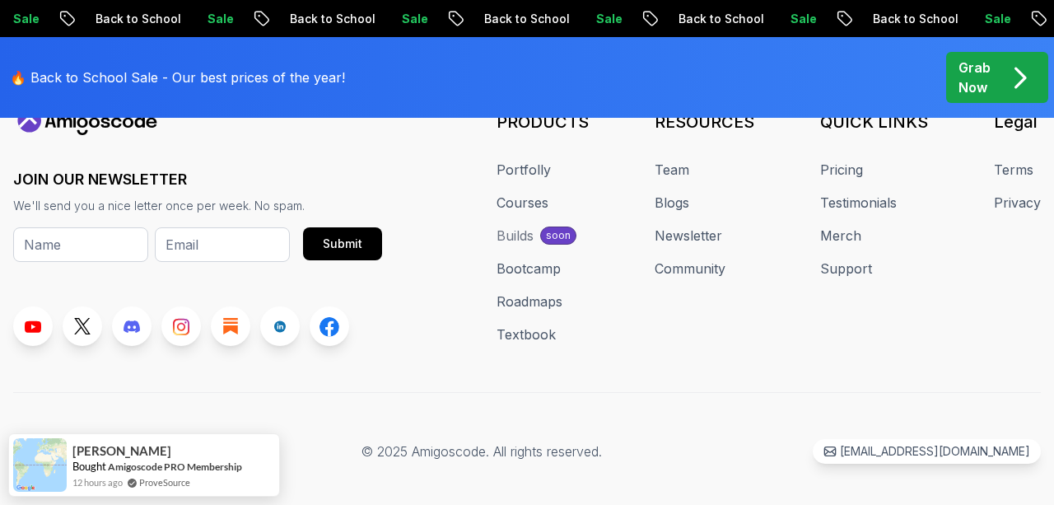 This screenshot has height=505, width=1054. What do you see at coordinates (672, 170) in the screenshot?
I see `a: Team` at bounding box center [672, 170].